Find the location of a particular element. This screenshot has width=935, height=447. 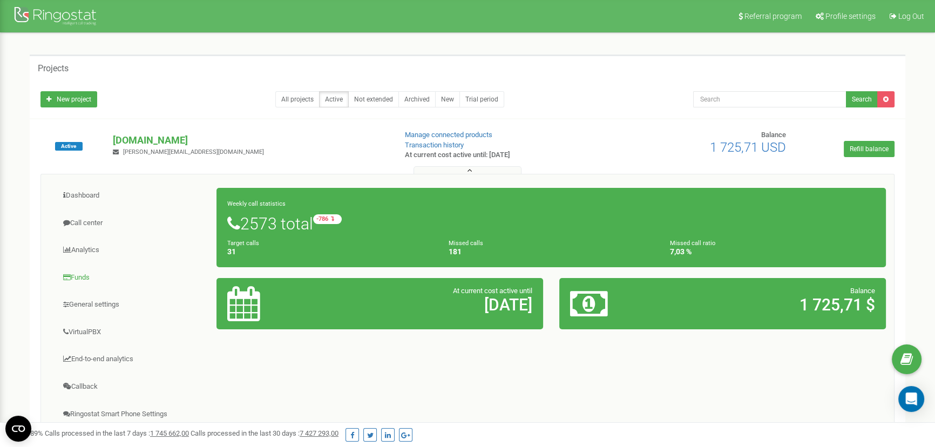

a: Not extended is located at coordinates (374, 99).